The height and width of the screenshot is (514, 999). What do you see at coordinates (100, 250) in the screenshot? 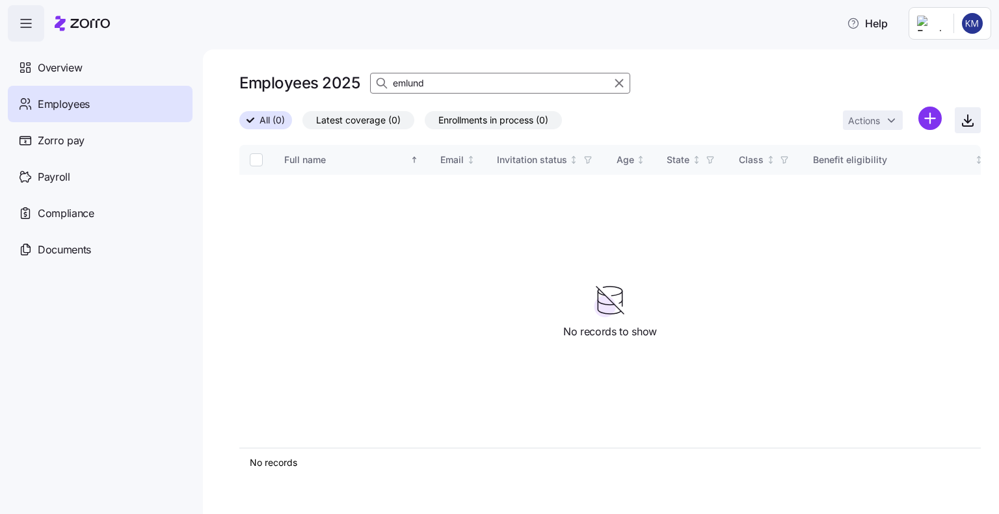
I see `a: Documents` at bounding box center [100, 250].